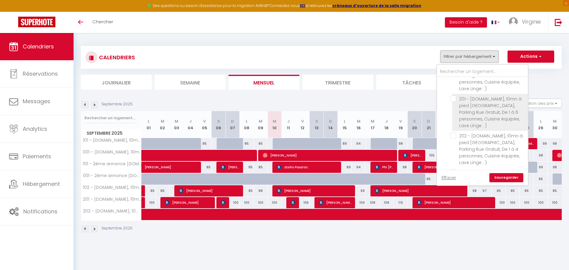  I want to click on li: Semaine, so click(190, 82).